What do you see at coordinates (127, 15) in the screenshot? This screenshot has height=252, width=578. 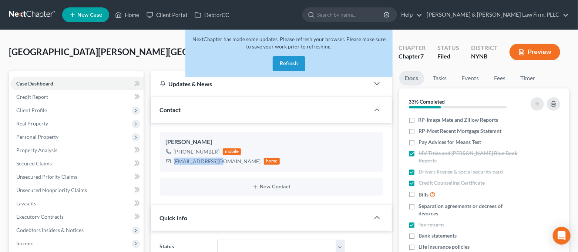 I see `a: Home` at bounding box center [127, 15].